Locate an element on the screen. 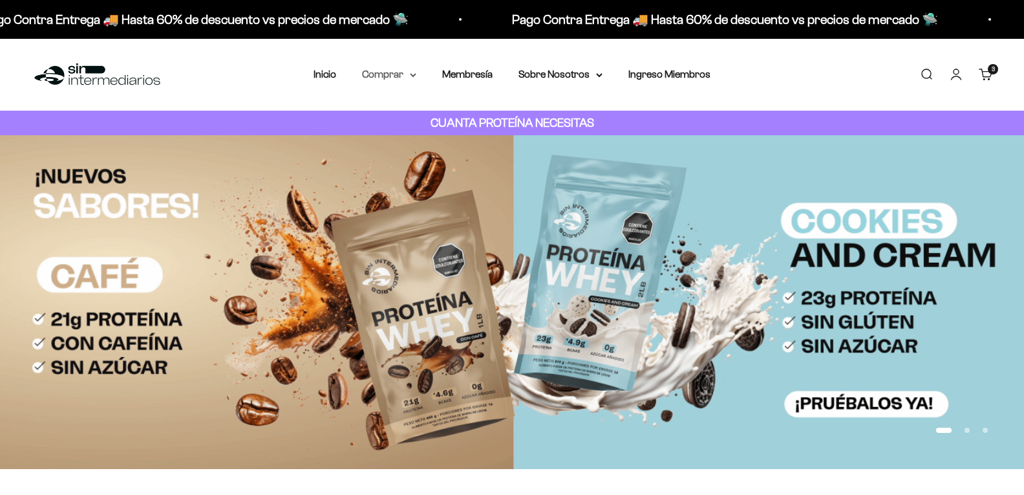  strong: CUANTA PROTEÍNA NECESITAS is located at coordinates (512, 122).